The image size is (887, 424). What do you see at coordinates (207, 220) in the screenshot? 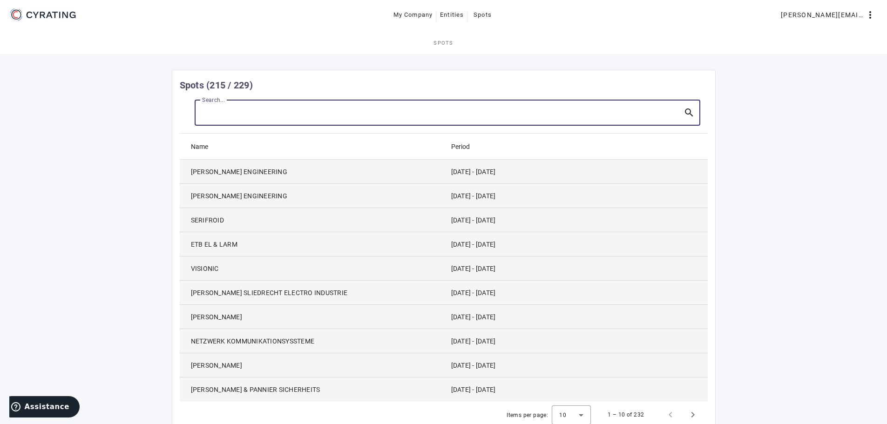
I see `span: SERIFROID` at bounding box center [207, 220].